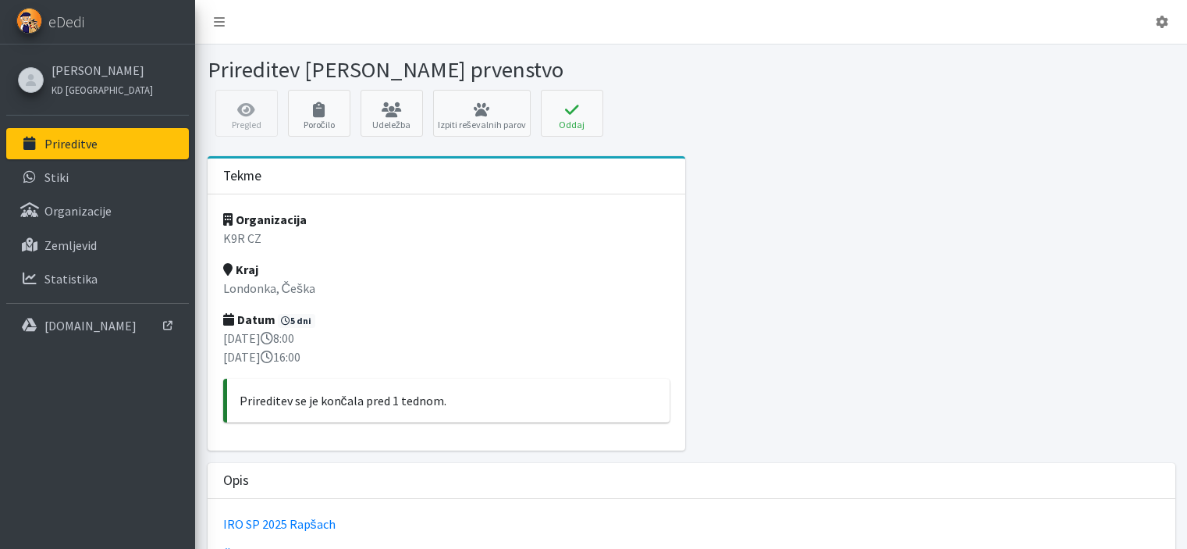 The image size is (1187, 549). What do you see at coordinates (240, 269) in the screenshot?
I see `strong: Kraj` at bounding box center [240, 269].